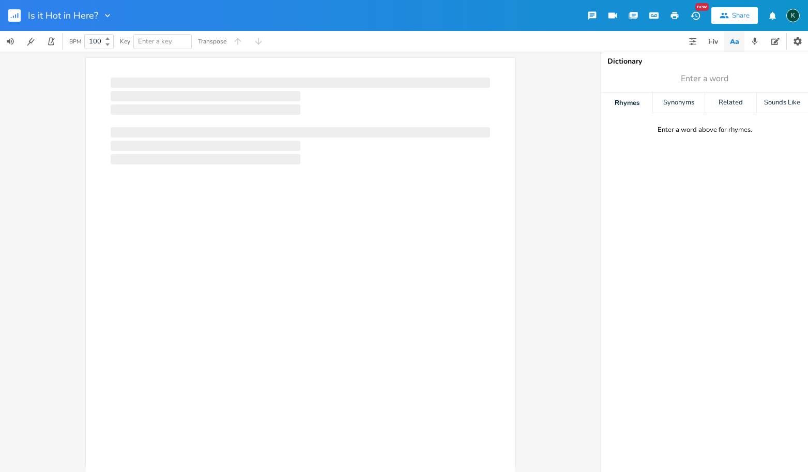 The width and height of the screenshot is (808, 472). What do you see at coordinates (704, 130) in the screenshot?
I see `div: Enter a word above for rhymes.` at bounding box center [704, 130].